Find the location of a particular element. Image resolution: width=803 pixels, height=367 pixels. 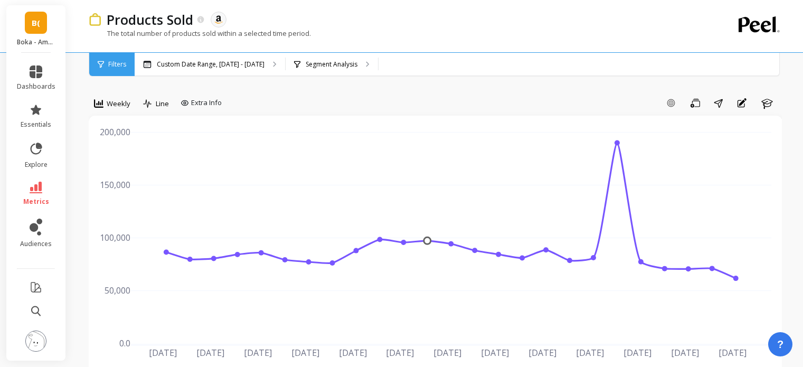

span: Weekly is located at coordinates (118, 103).